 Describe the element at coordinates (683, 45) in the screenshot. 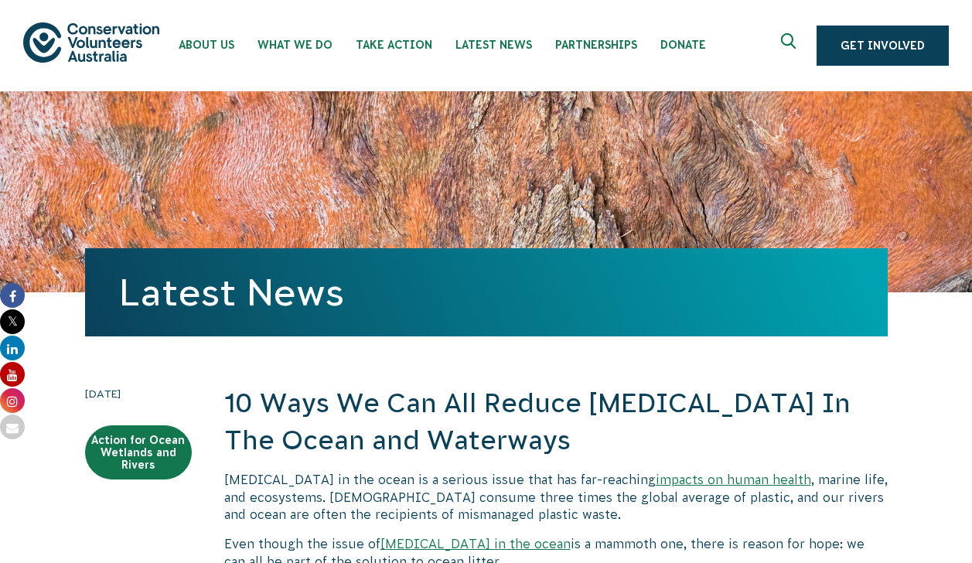

I see `span: Donate` at that location.